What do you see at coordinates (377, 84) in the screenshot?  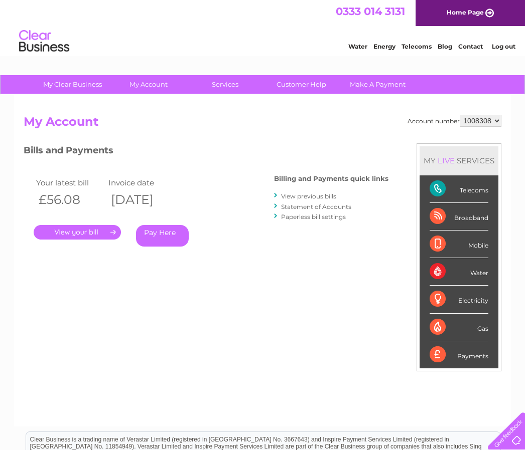 I see `a: Make A Payment` at bounding box center [377, 84].